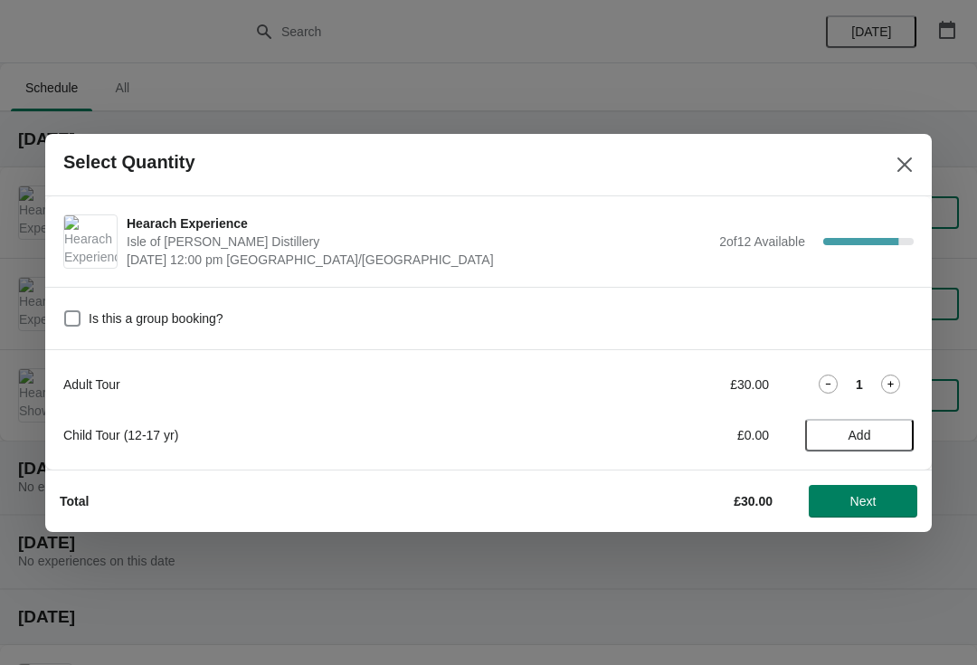  Describe the element at coordinates (314, 384) in the screenshot. I see `div: Adult Tour` at that location.